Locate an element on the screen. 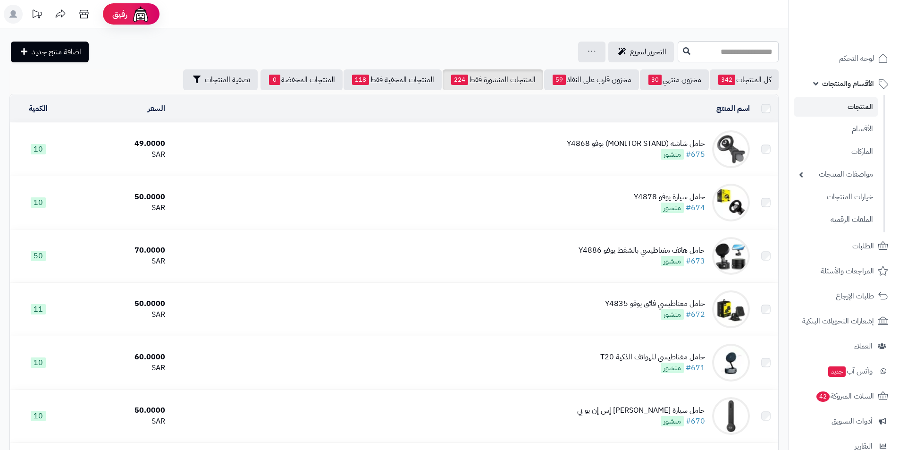  a: مواصفات المنتجات is located at coordinates (836, 174).